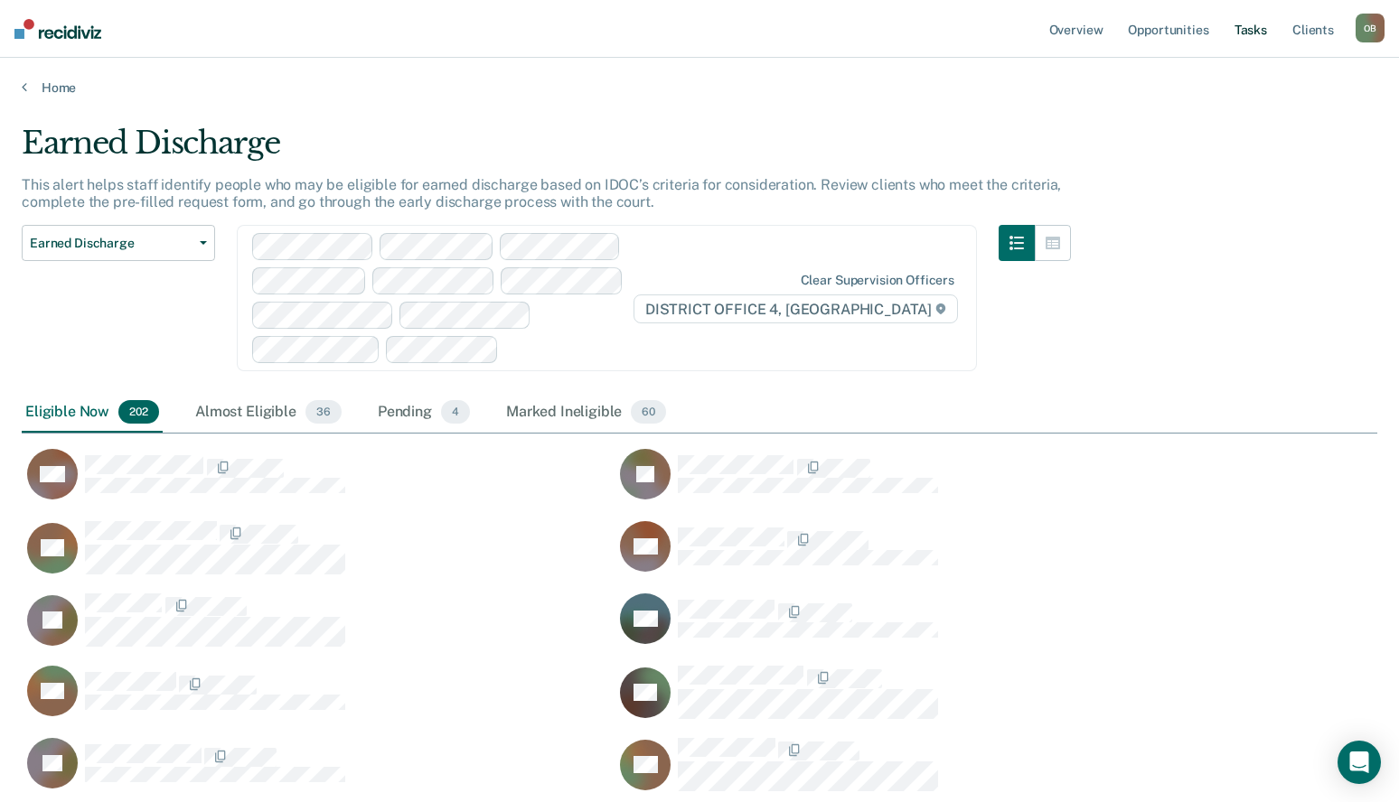 The width and height of the screenshot is (1399, 802). Describe the element at coordinates (268, 413) in the screenshot. I see `div: Almost Eligible36` at that location.